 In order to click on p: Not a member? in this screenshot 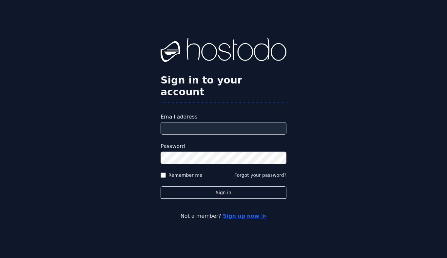, I will do `click(224, 216)`.